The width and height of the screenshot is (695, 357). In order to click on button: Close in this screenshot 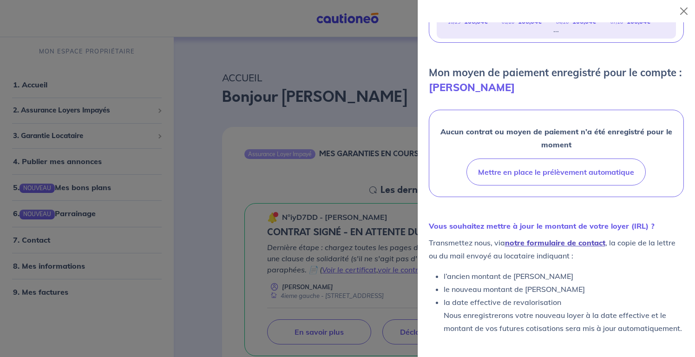, I will do `click(683, 11)`.